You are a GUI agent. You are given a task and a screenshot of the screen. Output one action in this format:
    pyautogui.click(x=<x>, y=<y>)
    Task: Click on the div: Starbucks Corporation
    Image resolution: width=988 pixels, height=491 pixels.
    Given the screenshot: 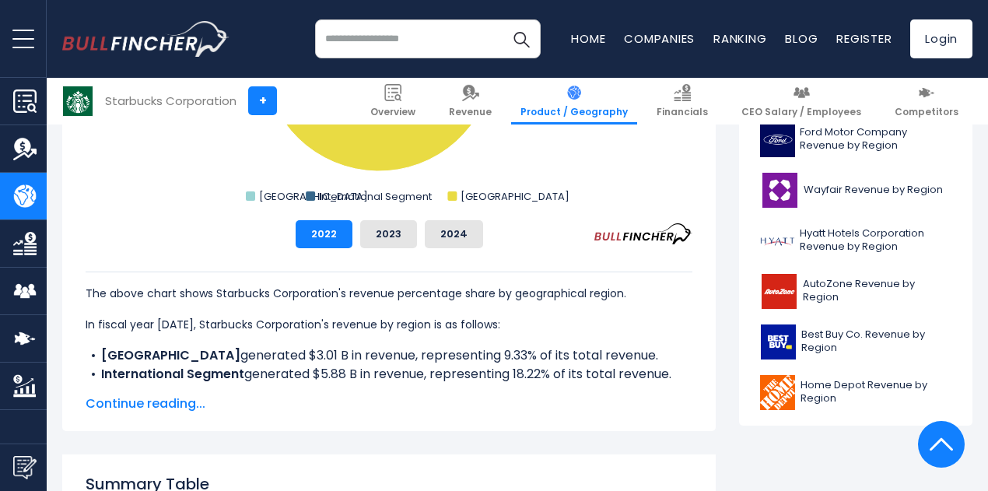 What is the action you would take?
    pyautogui.click(x=170, y=100)
    